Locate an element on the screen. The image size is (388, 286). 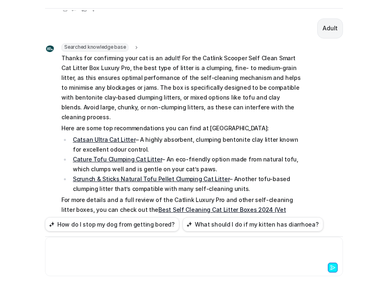
button: How do I stop my dog from getting bored? is located at coordinates (112, 224).